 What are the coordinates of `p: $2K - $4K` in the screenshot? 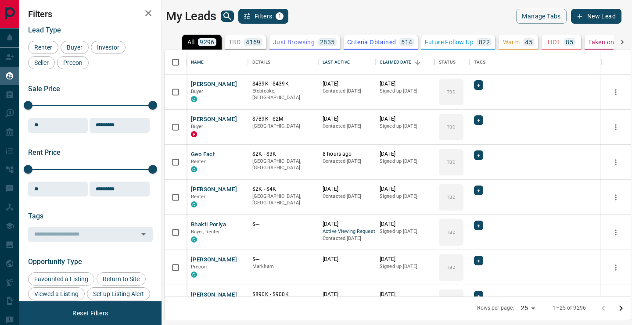 It's located at (283, 189).